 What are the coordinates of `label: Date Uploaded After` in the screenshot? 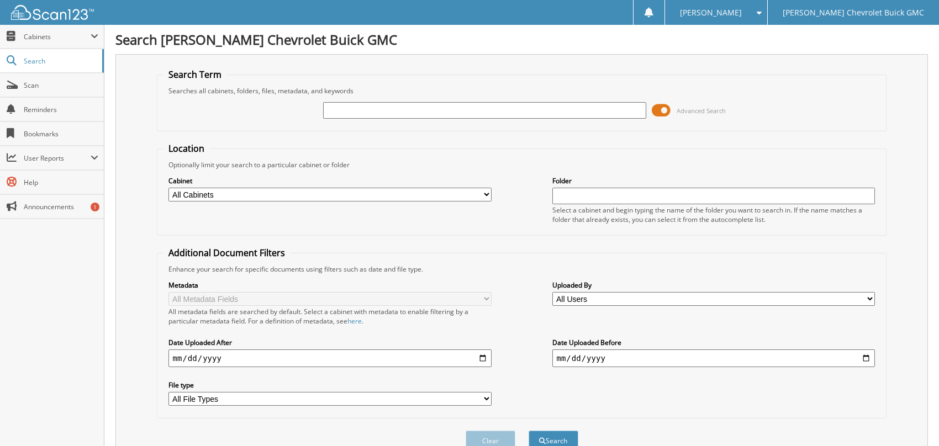 It's located at (330, 342).